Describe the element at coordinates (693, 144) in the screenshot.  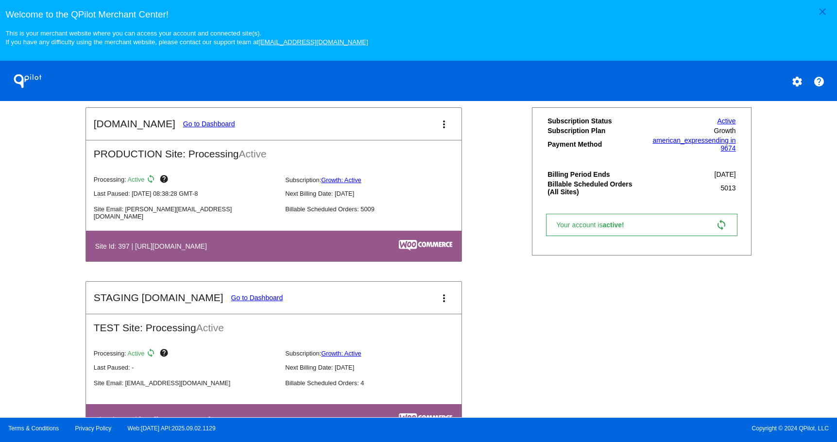
I see `a: american_expressending in 9674` at that location.